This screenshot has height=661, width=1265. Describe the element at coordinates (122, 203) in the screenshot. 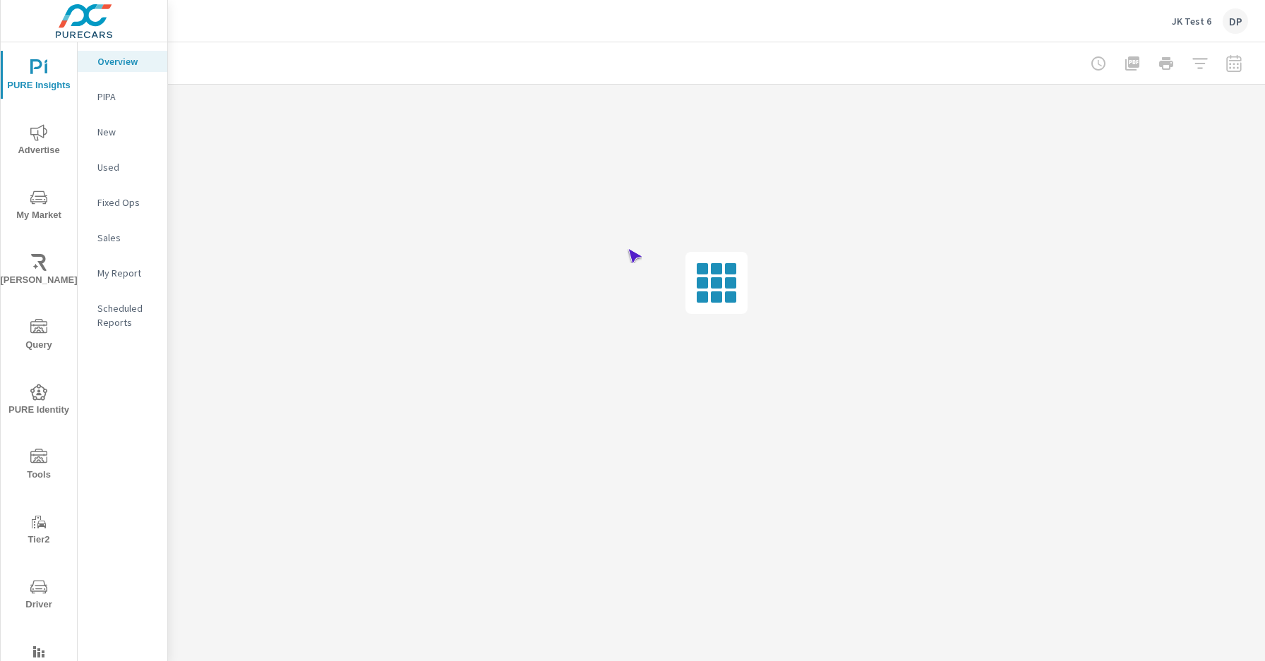

I see `div: Fixed Ops` at that location.